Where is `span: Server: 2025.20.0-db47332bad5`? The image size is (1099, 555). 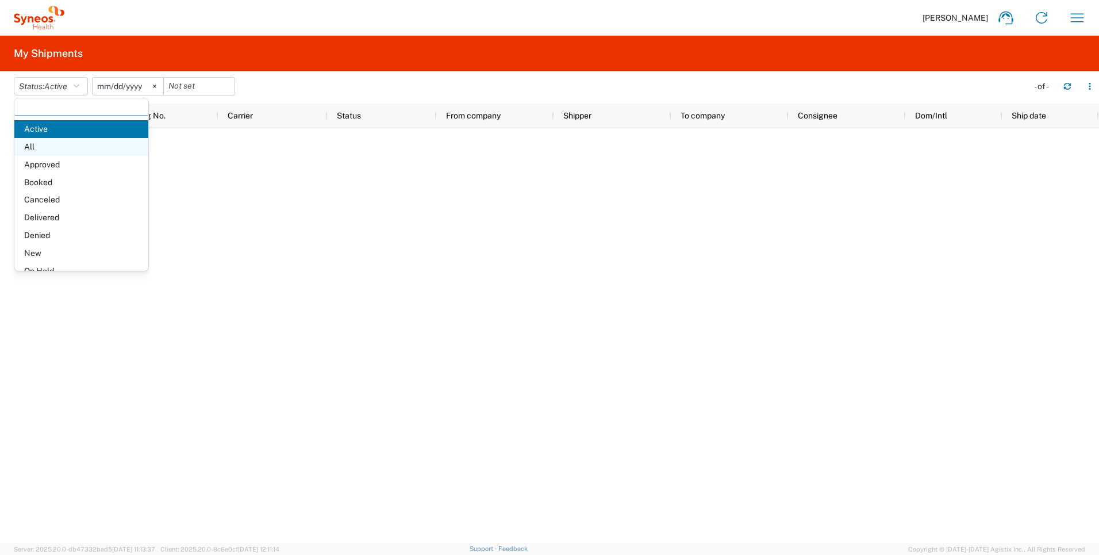
span: Server: 2025.20.0-db47332bad5 is located at coordinates (84, 549).